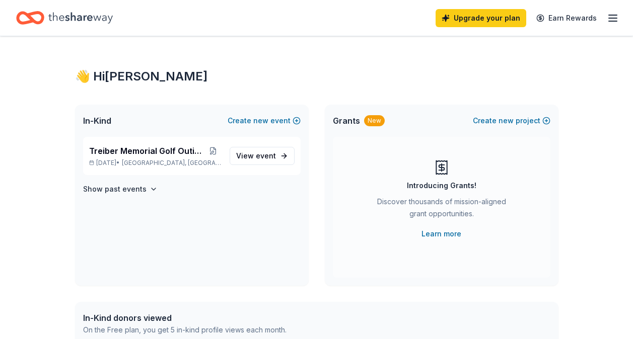  Describe the element at coordinates (374, 121) in the screenshot. I see `div: New` at that location.